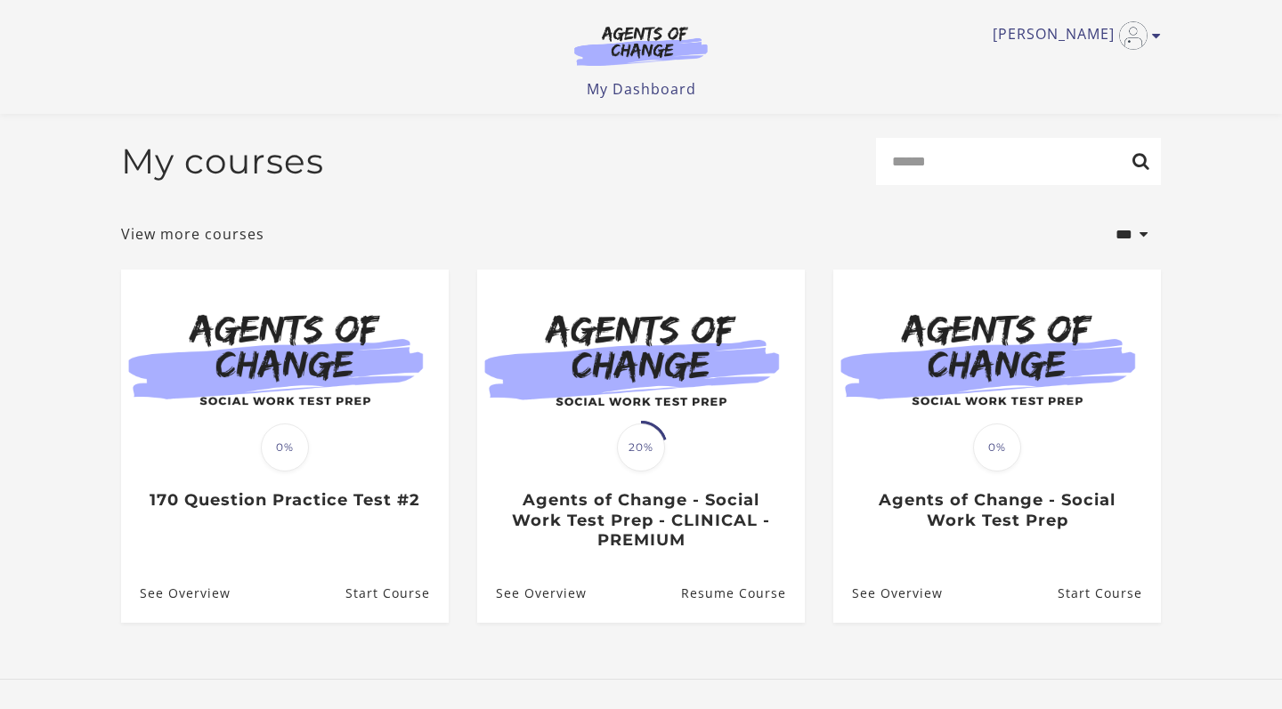 Image resolution: width=1282 pixels, height=709 pixels. What do you see at coordinates (641, 45) in the screenshot?
I see `img: Agents of Change Logo` at bounding box center [641, 45].